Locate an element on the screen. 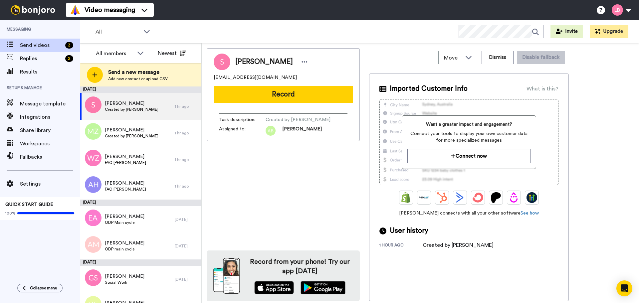 This screenshot has width=639, height=303. span: Video messaging is located at coordinates (110, 10).